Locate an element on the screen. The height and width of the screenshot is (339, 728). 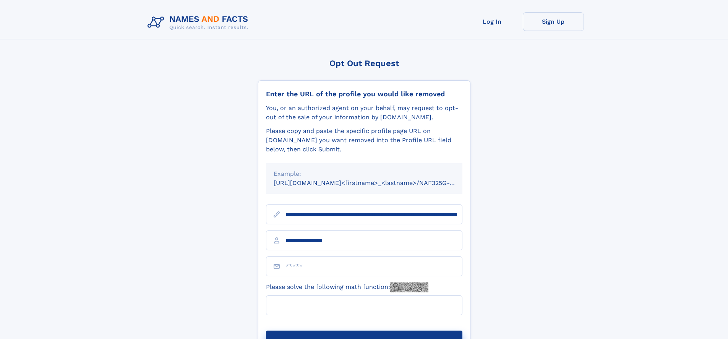
label: Please solve the following math function: is located at coordinates (347, 287).